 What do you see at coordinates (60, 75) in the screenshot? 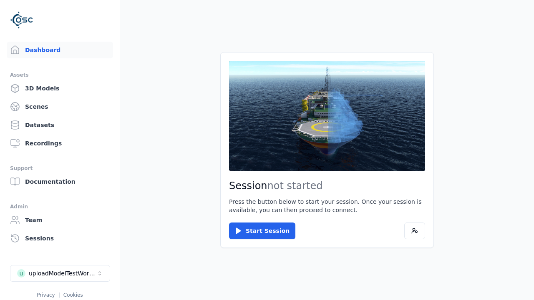
I see `div: Assets` at bounding box center [60, 75].